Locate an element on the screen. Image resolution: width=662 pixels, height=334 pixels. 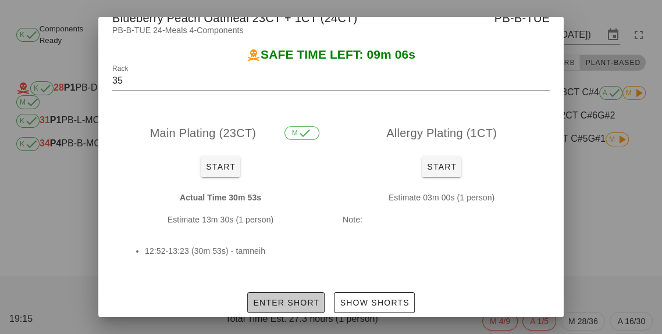
button: Show Shorts is located at coordinates (374, 303).